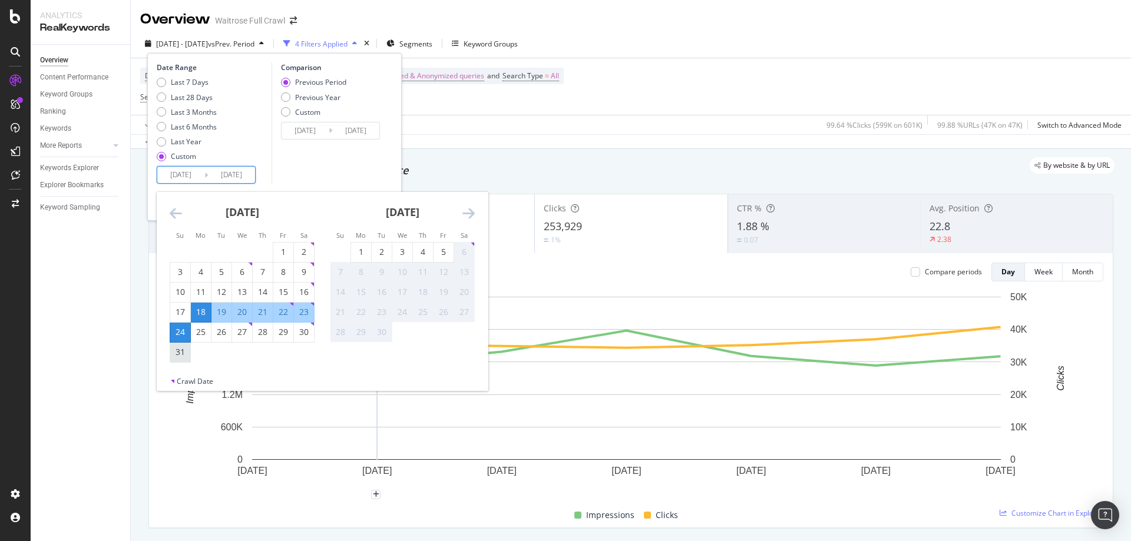 The image size is (1131, 541). I want to click on div: plus, so click(376, 495).